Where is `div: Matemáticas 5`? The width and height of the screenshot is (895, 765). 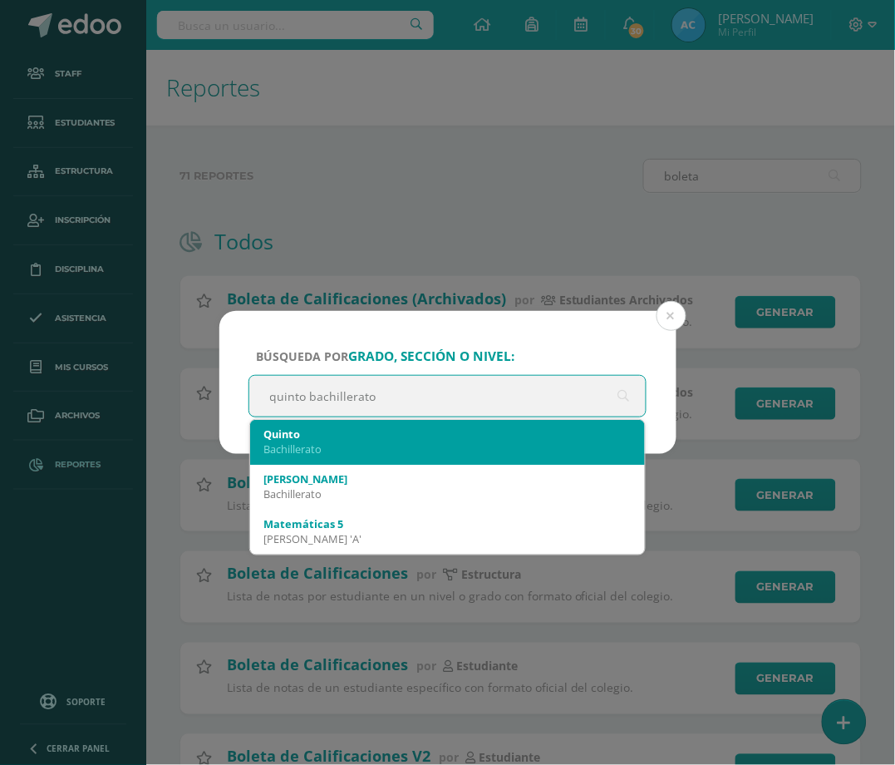
div: Matemáticas 5 is located at coordinates (448, 524).